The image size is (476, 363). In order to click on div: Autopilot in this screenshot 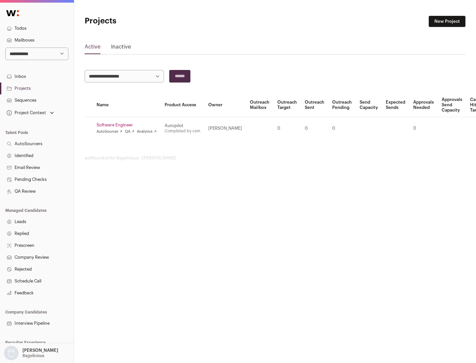, I will do `click(182, 126)`.